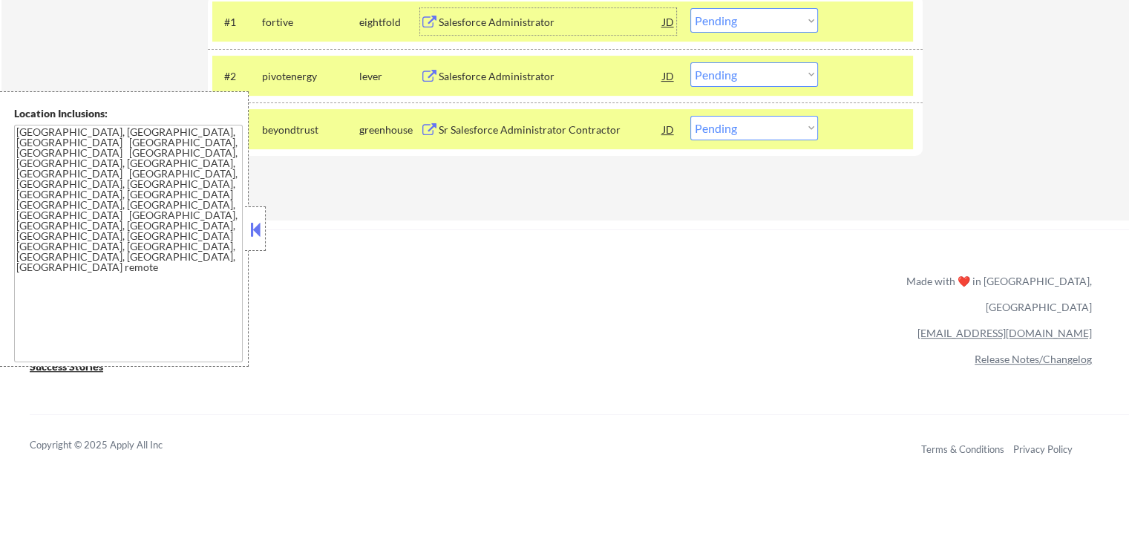  Describe the element at coordinates (115, 445) in the screenshot. I see `div: Copyright © 2025 Apply All Inc` at that location.